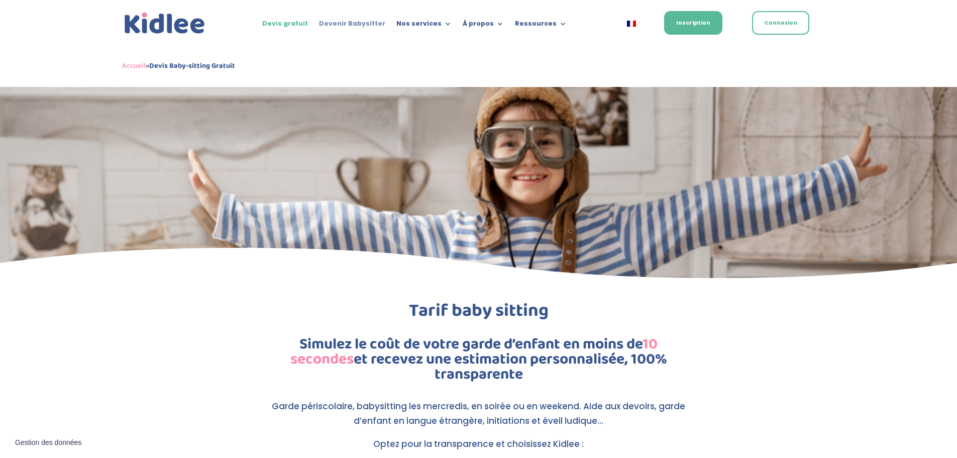  Describe the element at coordinates (540, 26) in the screenshot. I see `a: Ressources` at that location.